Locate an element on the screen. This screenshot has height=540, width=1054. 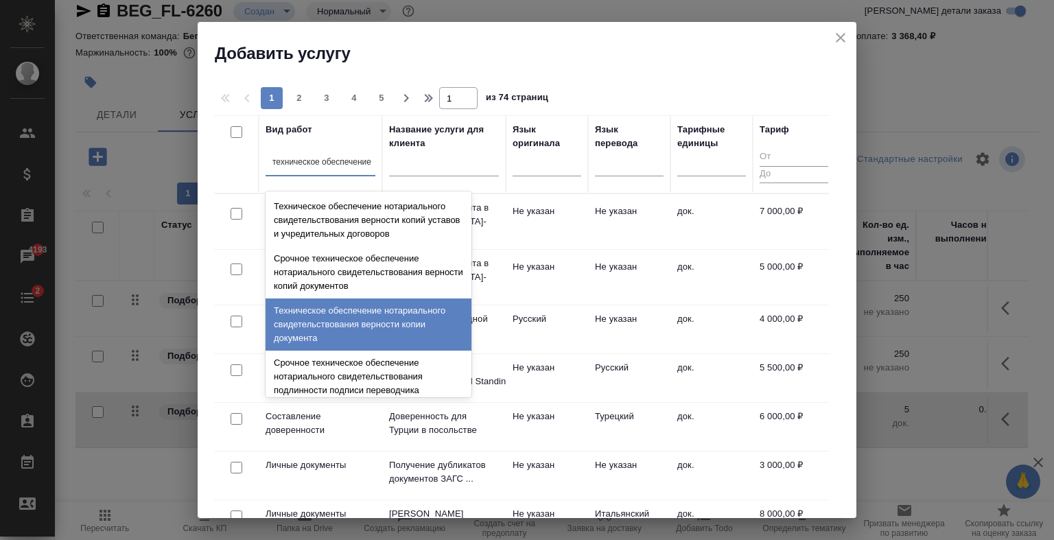
button: close is located at coordinates (840, 38).